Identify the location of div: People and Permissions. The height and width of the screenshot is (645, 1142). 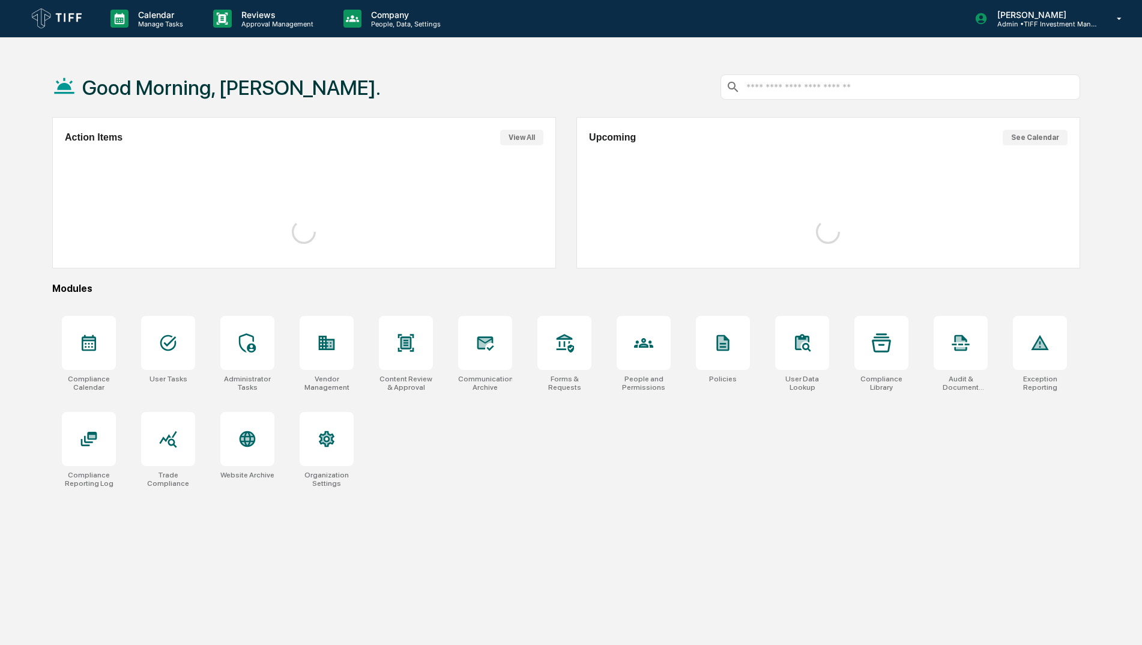
(644, 383).